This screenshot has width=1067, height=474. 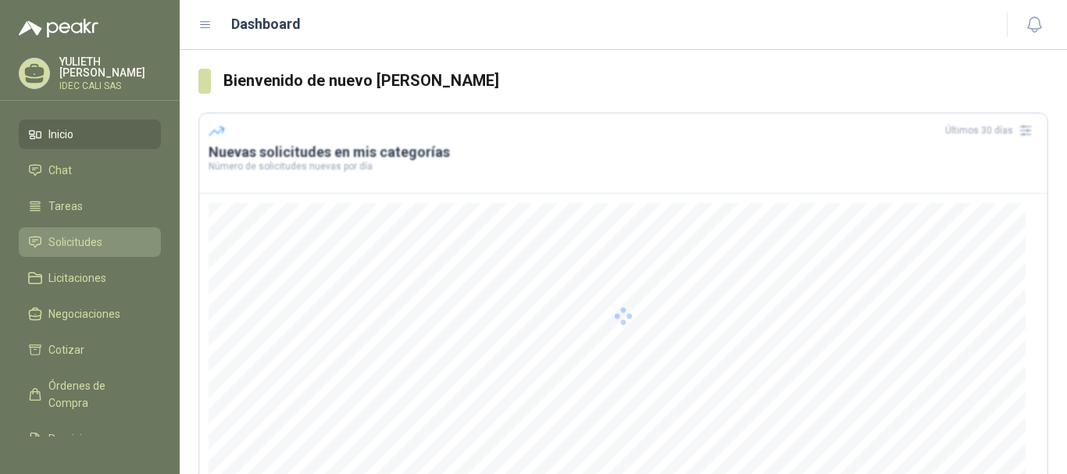 I want to click on span: Tareas, so click(x=66, y=206).